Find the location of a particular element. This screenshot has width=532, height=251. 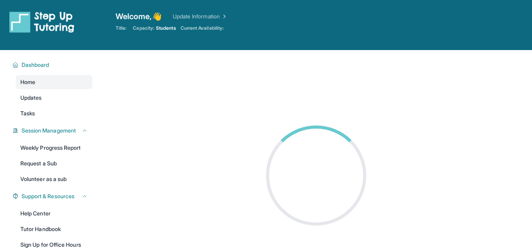

span: Home is located at coordinates (28, 82).